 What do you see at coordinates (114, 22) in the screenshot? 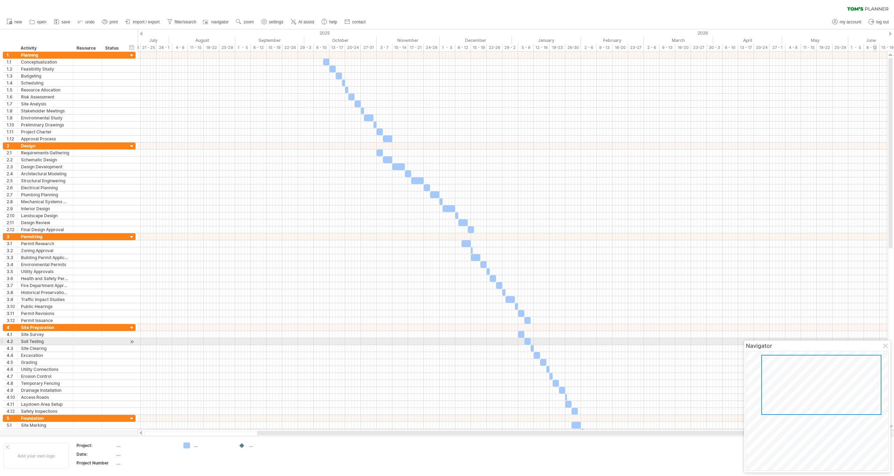
I see `span: print` at bounding box center [114, 22].